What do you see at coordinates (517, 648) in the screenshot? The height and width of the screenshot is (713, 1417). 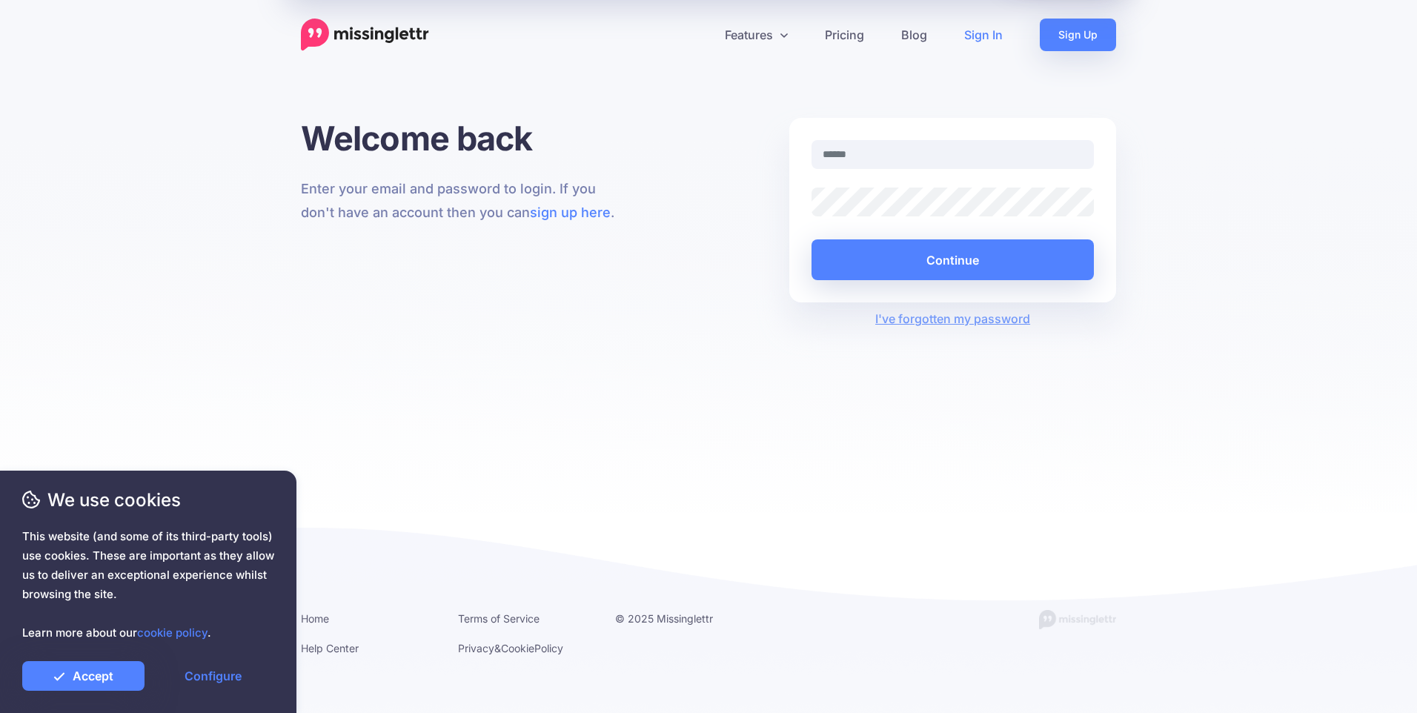 I see `a: Cookie` at bounding box center [517, 648].